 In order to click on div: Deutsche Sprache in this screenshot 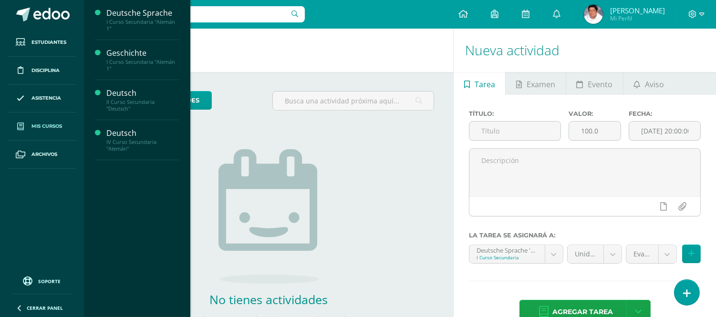, I will do `click(143, 13)`.